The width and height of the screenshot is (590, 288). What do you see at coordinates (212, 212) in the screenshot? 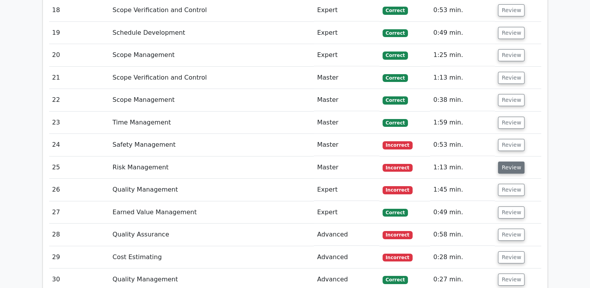
I see `td: Earned Value Management` at bounding box center [212, 212].